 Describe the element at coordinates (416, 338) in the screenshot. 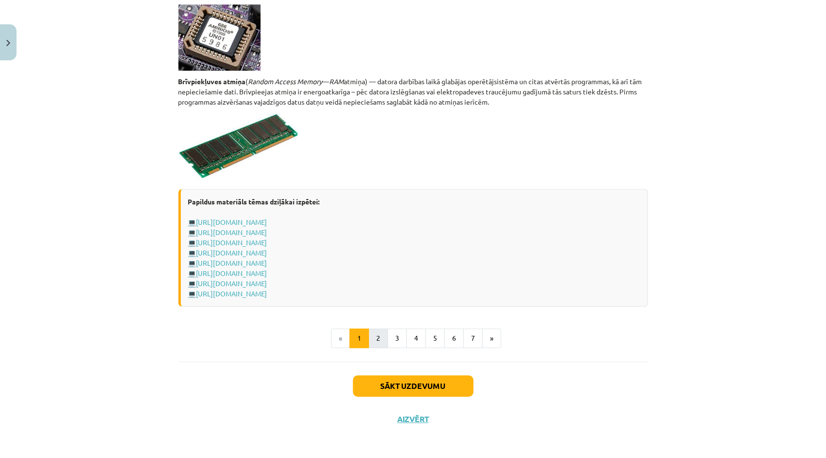

I see `button: 4` at that location.